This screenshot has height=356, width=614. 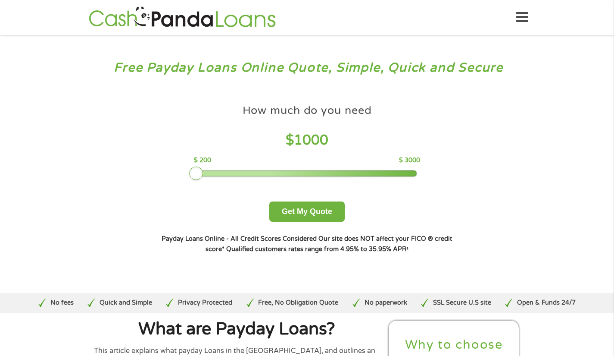 I want to click on strong: Qualified customers rates range from 4.95% to 35.95% APR¹, so click(x=317, y=249).